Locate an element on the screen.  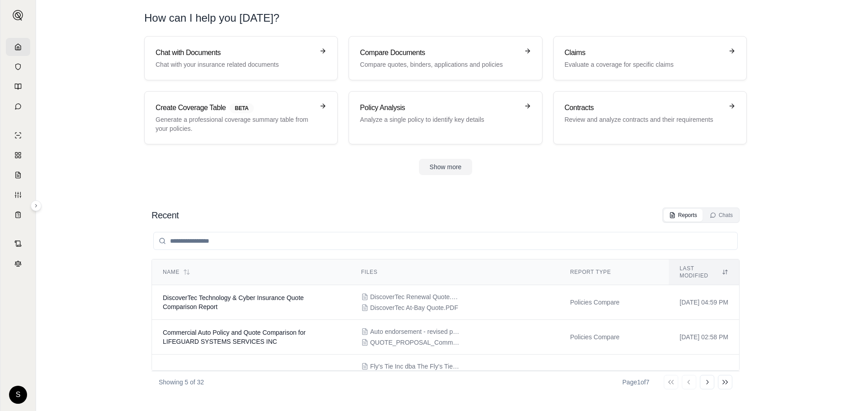
h2: Recent is located at coordinates (165, 215).